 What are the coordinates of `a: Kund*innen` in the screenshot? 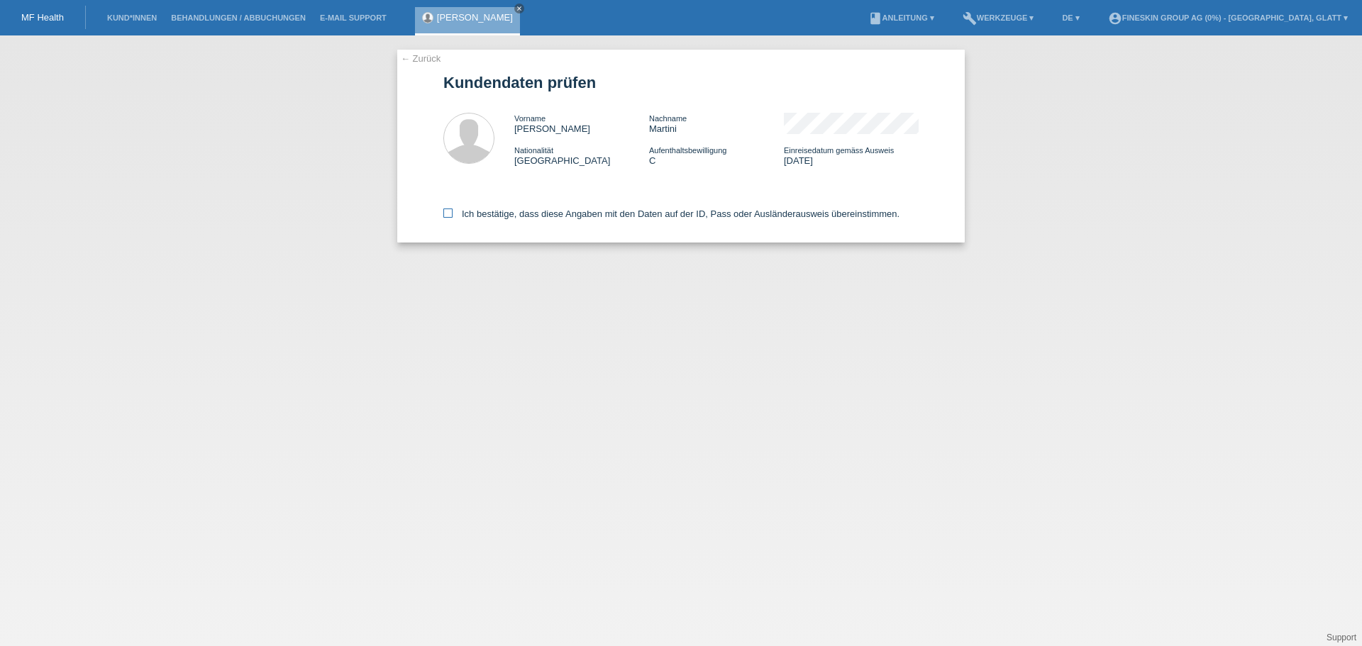 It's located at (132, 18).